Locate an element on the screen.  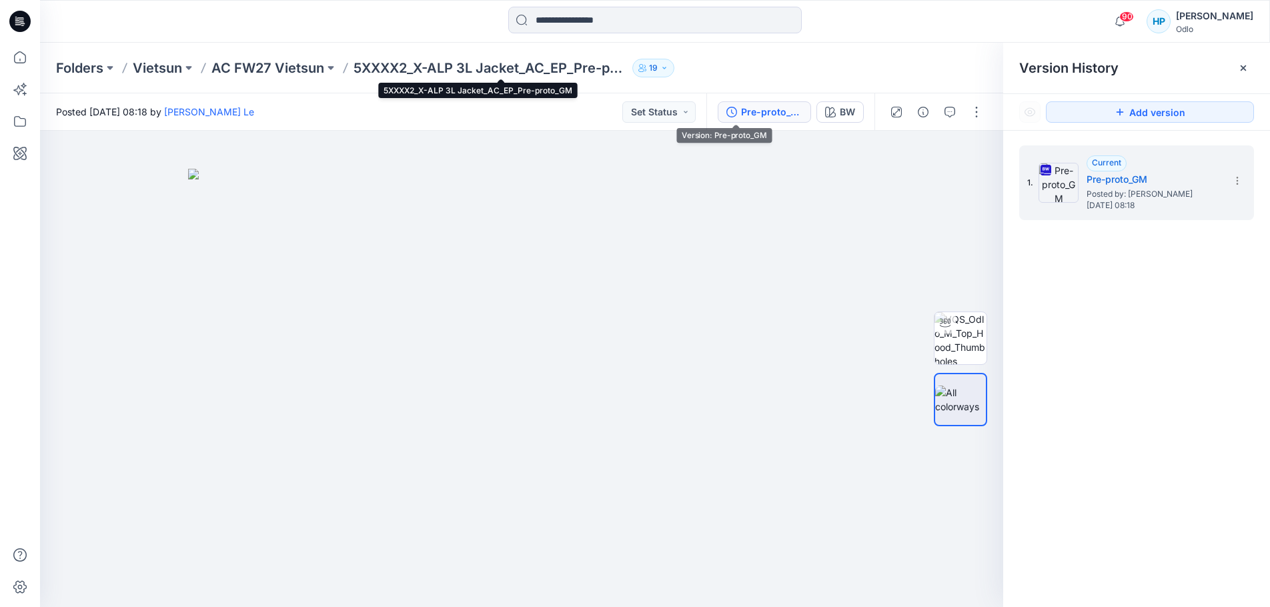
button: BW is located at coordinates (840, 112).